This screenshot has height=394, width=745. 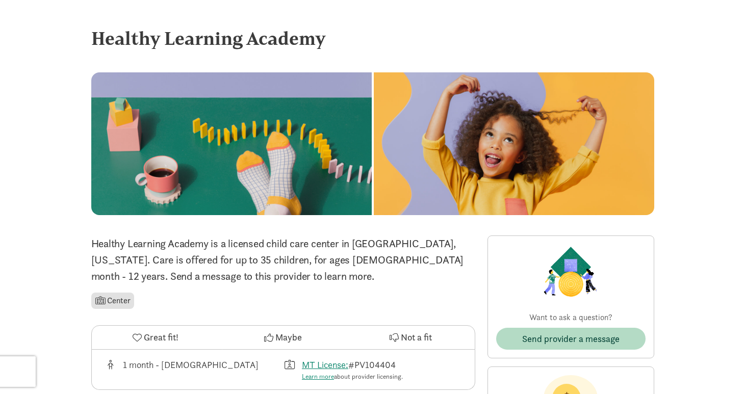 I want to click on div: License number, so click(x=373, y=370).